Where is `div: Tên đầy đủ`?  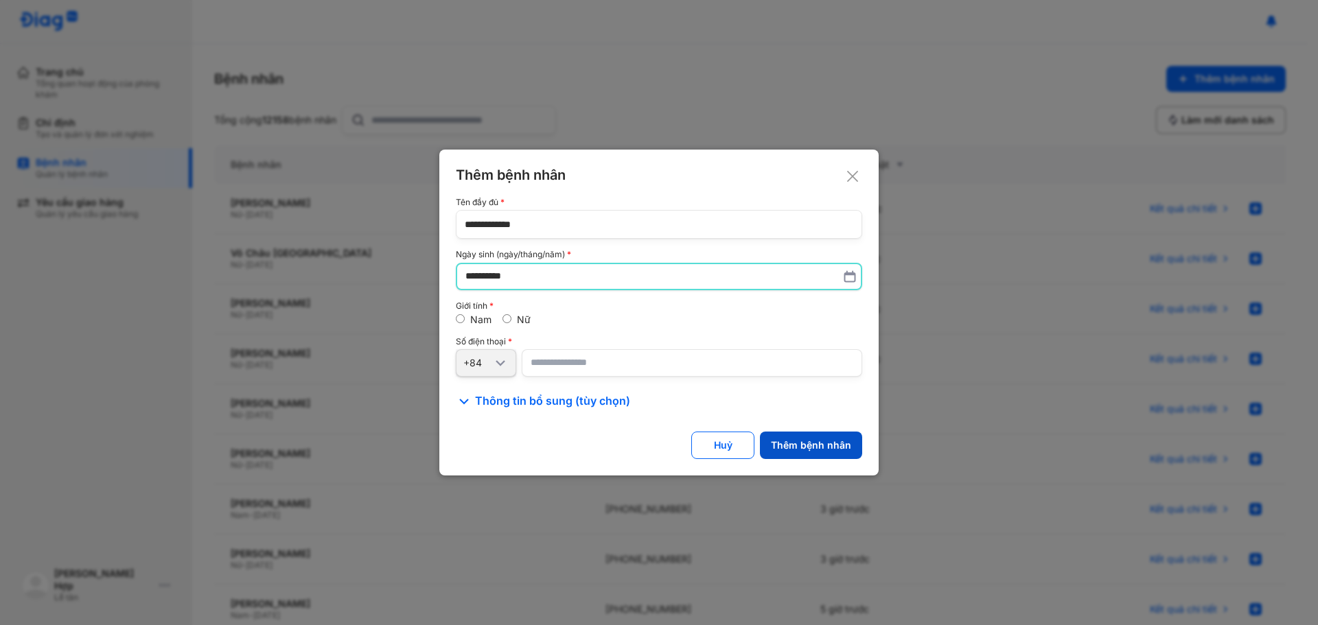
div: Tên đầy đủ is located at coordinates (659, 203).